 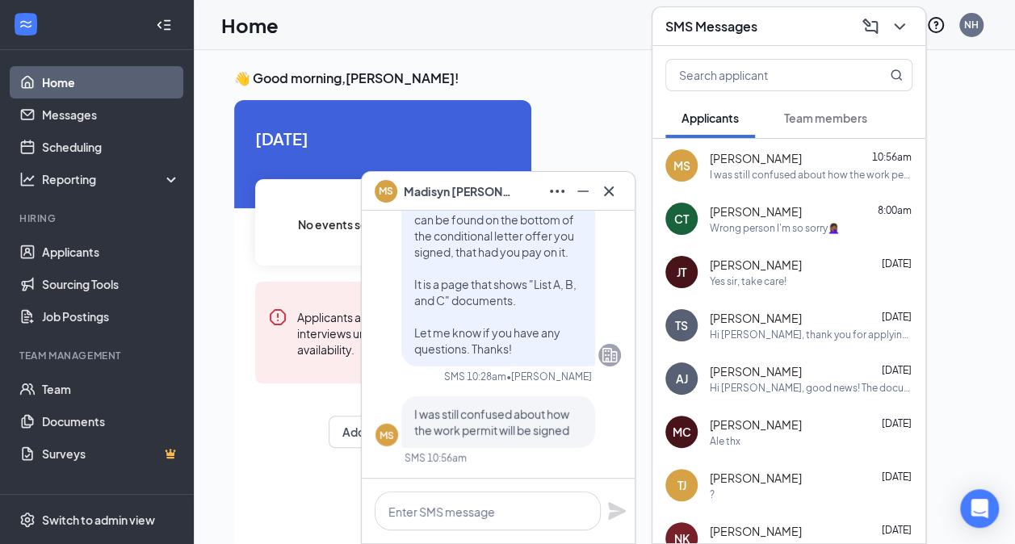 What do you see at coordinates (111, 115) in the screenshot?
I see `a: Messages` at bounding box center [111, 115].